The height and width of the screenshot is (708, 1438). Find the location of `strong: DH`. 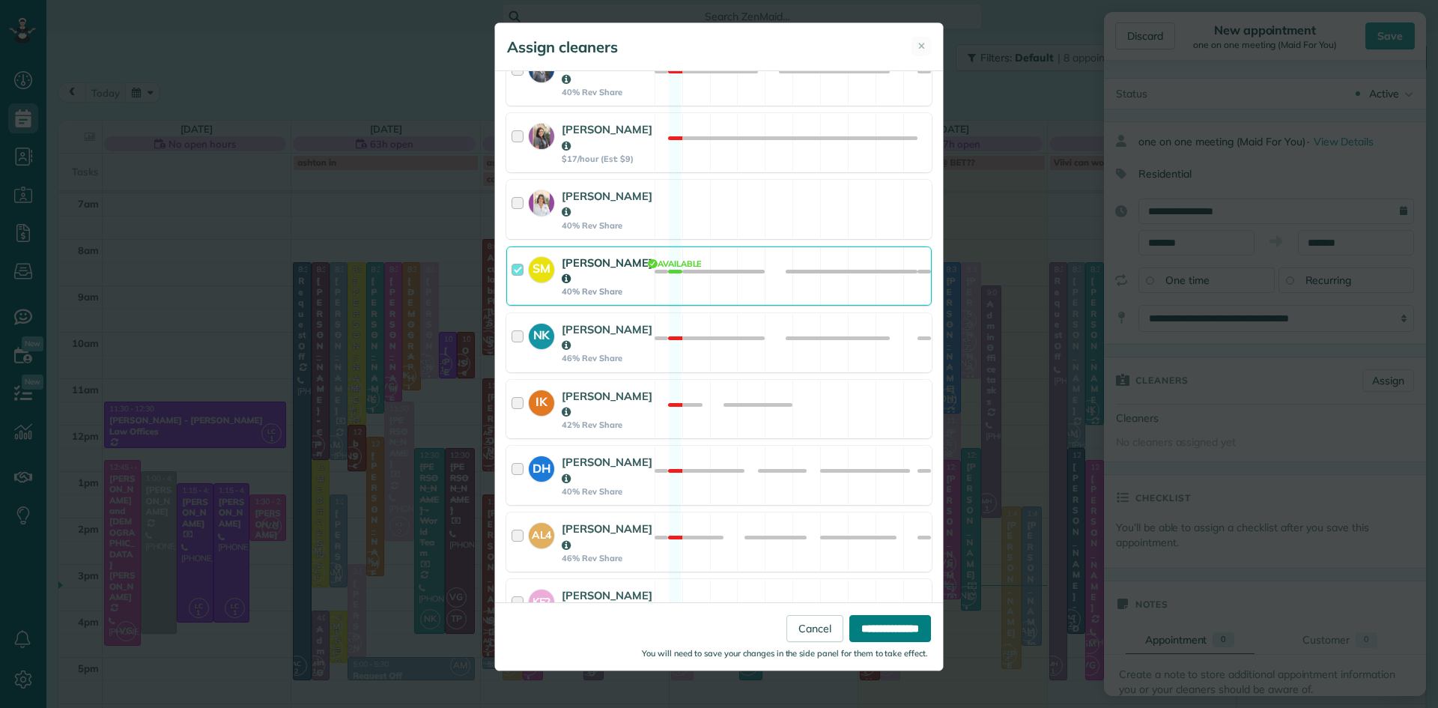

strong: DH is located at coordinates (541, 467).